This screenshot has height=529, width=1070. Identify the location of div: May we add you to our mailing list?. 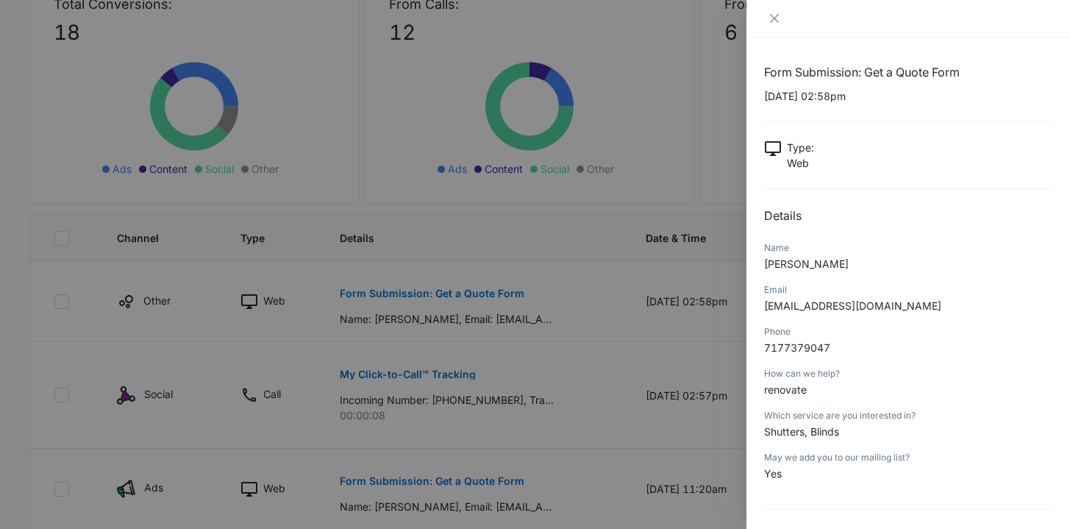
(908, 458).